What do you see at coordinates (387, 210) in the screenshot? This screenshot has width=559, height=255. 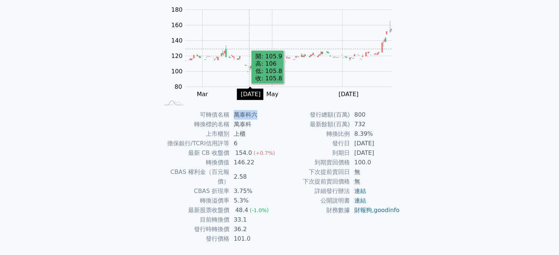 I see `a: goodinfo` at bounding box center [387, 210].